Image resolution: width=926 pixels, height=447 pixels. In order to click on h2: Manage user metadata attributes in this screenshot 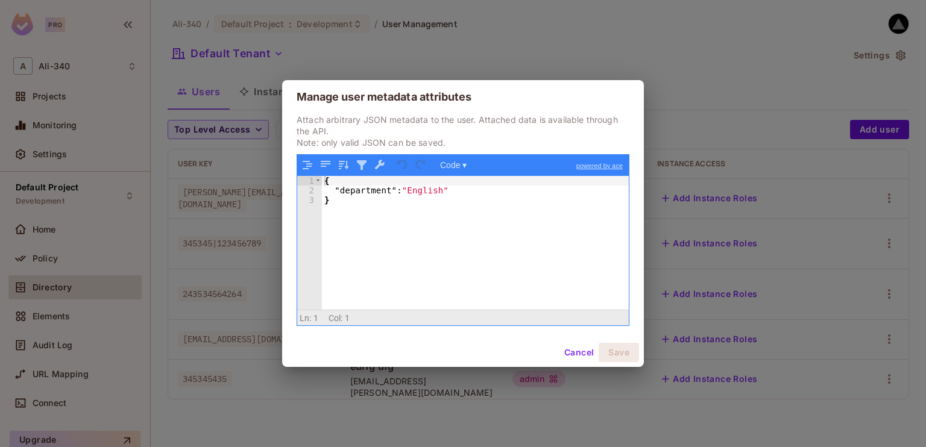, I will do `click(463, 97)`.